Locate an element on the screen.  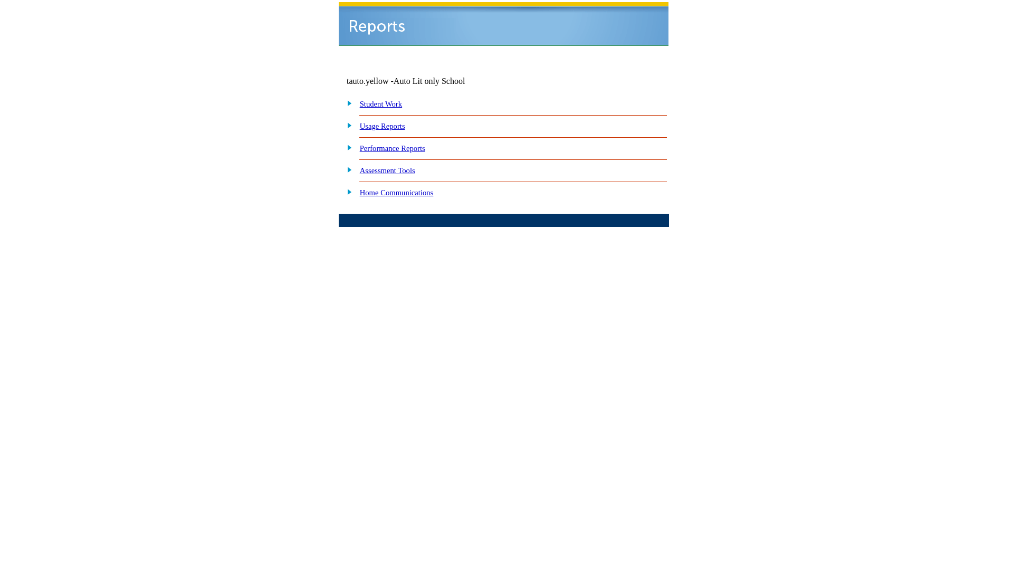
a: Home Communications is located at coordinates (397, 192).